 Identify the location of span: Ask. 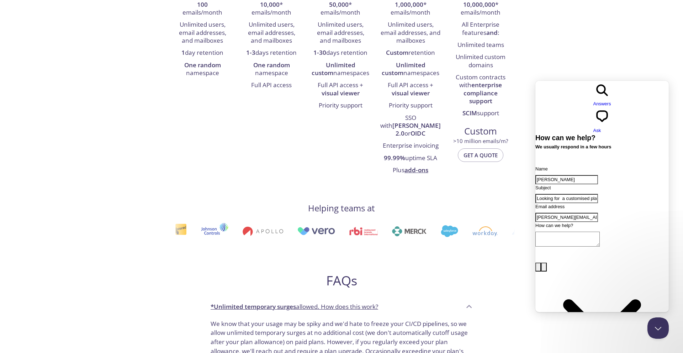
(62, 49).